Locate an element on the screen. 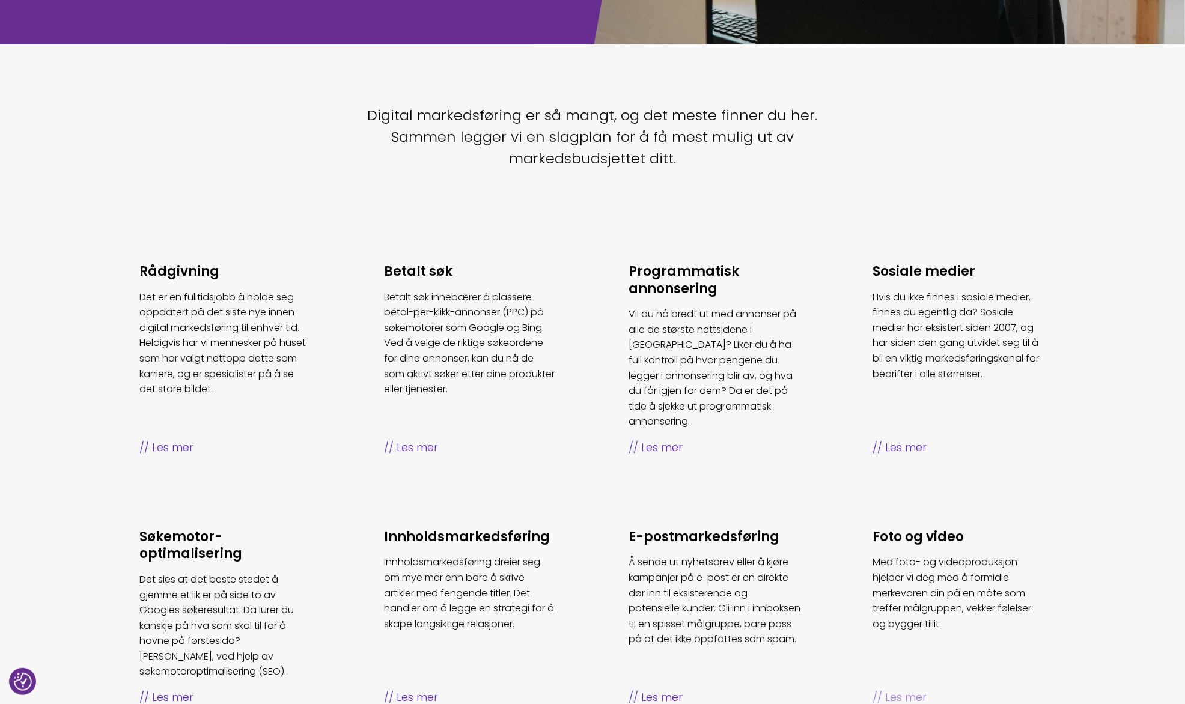 The height and width of the screenshot is (704, 1185). p: Innholdsmarkedsføring dreier seg om mye mer enn bare å skrive artikler med fengende titler. Det h... is located at coordinates (470, 593).